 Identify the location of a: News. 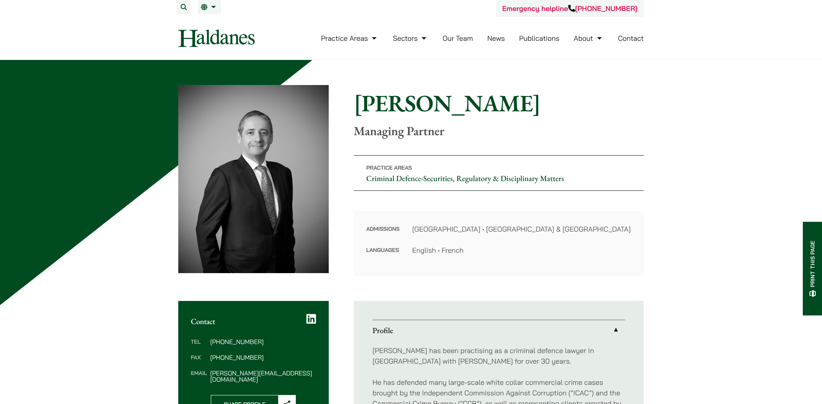
(496, 38).